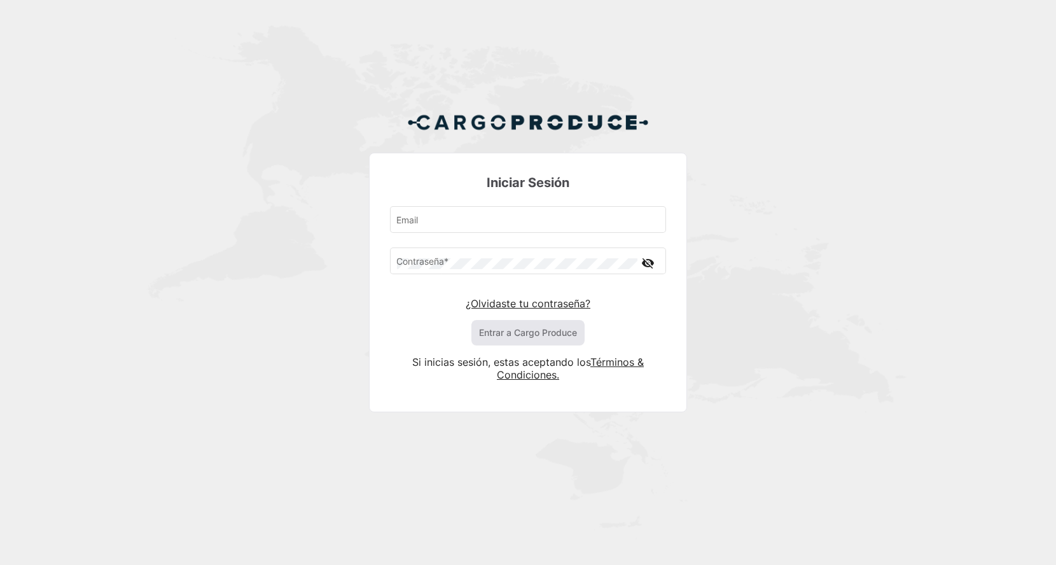 The height and width of the screenshot is (565, 1056). I want to click on a: Términos & Condiciones., so click(570, 368).